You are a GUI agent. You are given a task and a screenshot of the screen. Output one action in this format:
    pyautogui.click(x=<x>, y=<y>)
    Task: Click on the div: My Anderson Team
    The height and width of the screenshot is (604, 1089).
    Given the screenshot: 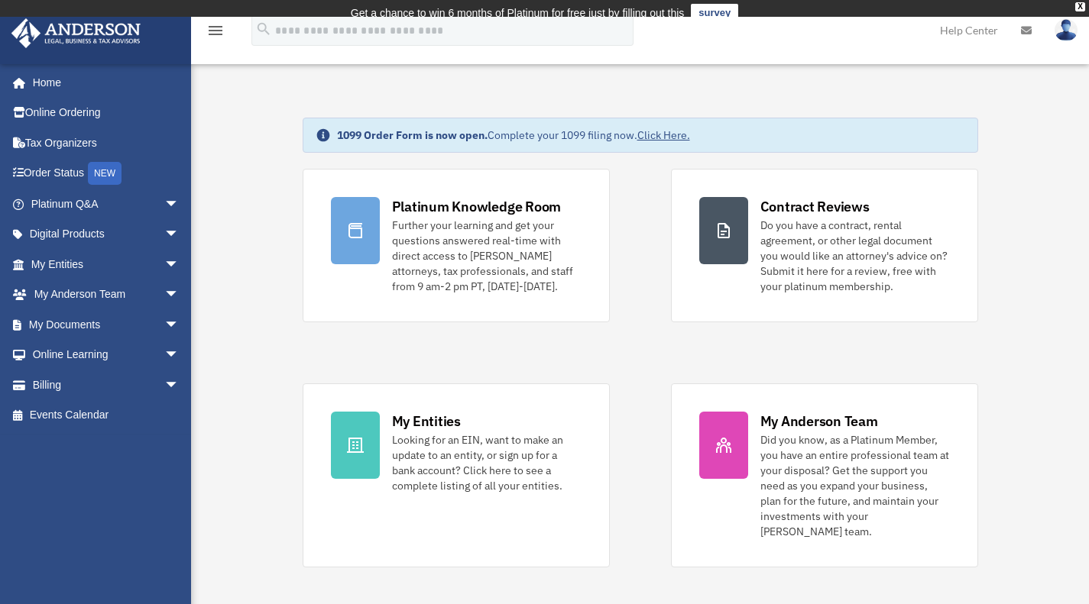 What is the action you would take?
    pyautogui.click(x=819, y=421)
    